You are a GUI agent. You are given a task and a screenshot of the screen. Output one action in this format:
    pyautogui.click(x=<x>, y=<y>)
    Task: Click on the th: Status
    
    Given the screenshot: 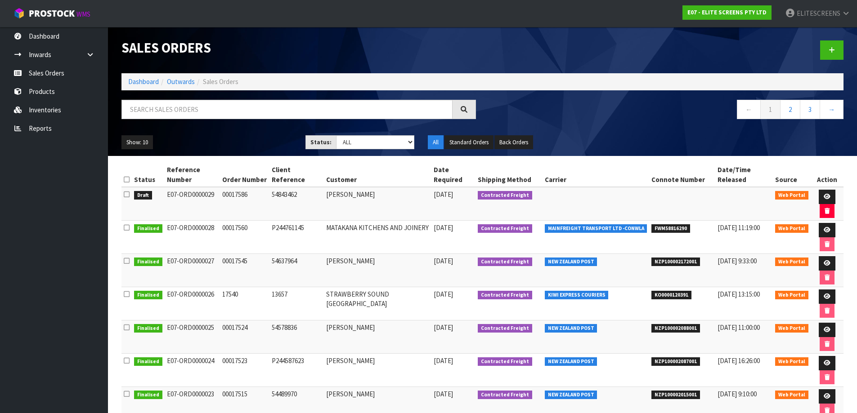 What is the action you would take?
    pyautogui.click(x=148, y=175)
    